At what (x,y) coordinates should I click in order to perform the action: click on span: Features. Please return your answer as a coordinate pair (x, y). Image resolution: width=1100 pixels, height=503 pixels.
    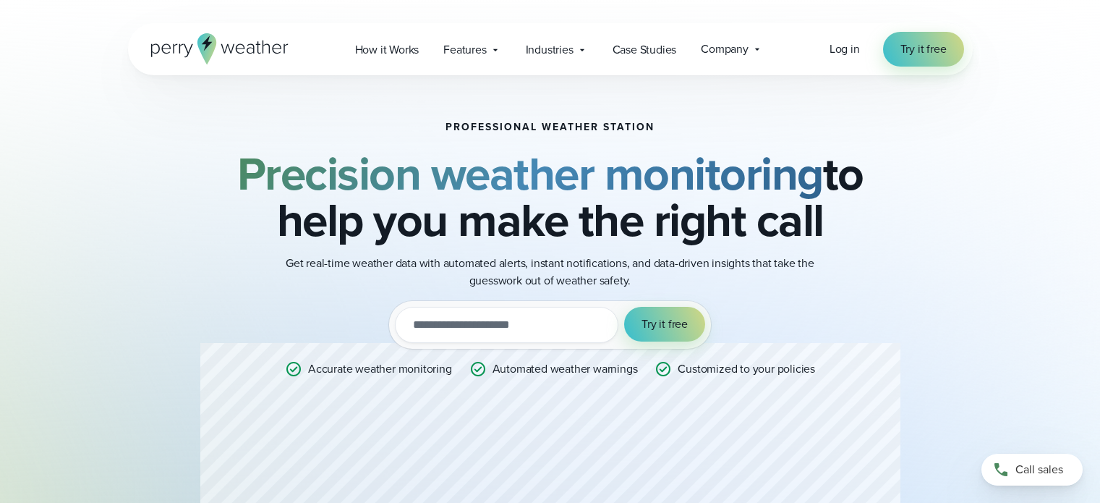
    Looking at the image, I should click on (464, 50).